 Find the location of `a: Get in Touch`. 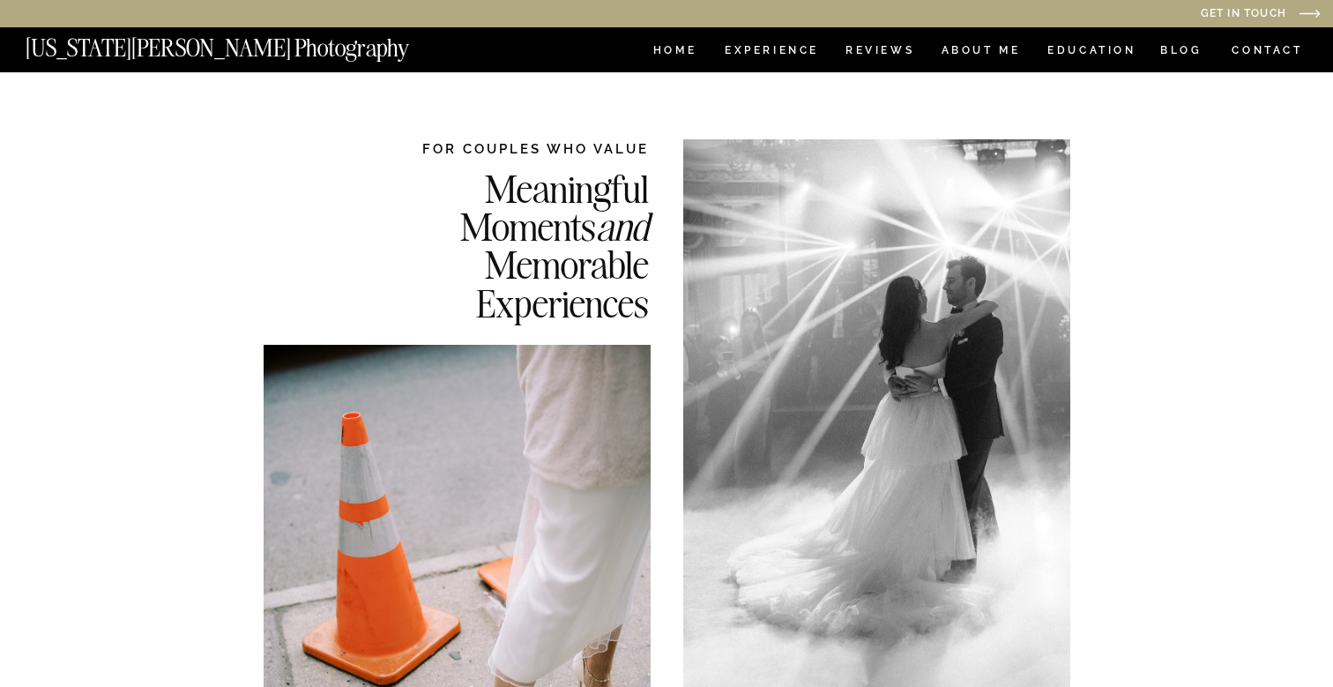

a: Get in Touch is located at coordinates (1153, 14).